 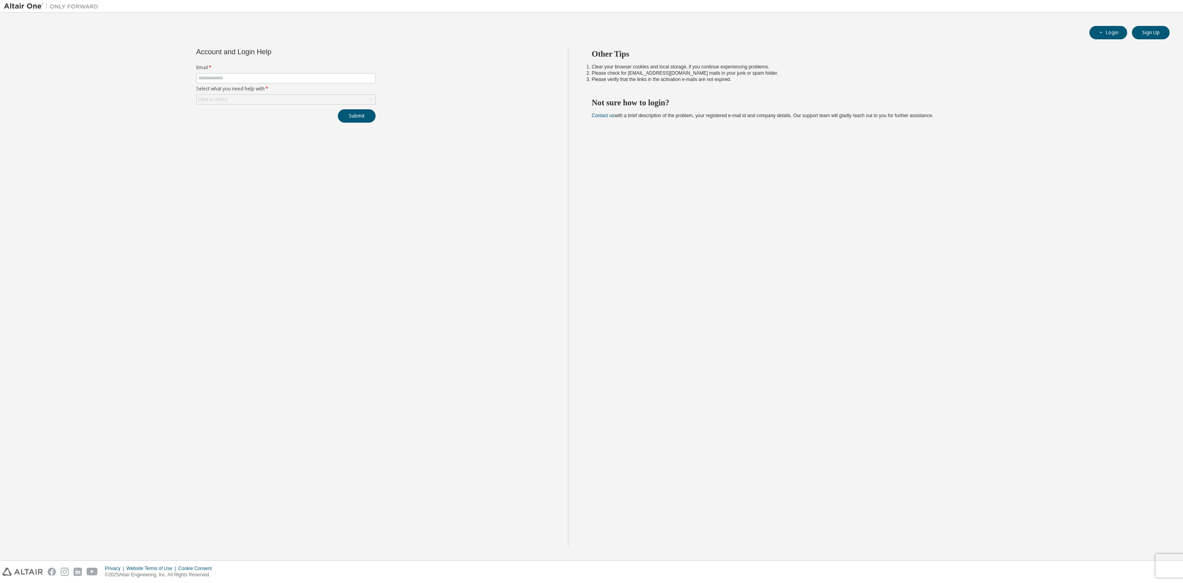 I want to click on span: with a brief description of the problem, your registered e-mail id and company details. Our suppo..., so click(x=762, y=116).